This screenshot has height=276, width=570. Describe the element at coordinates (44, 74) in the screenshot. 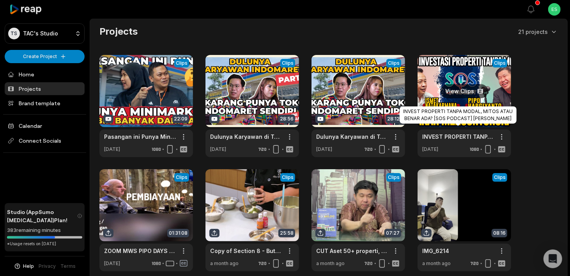

I see `a: Home` at that location.